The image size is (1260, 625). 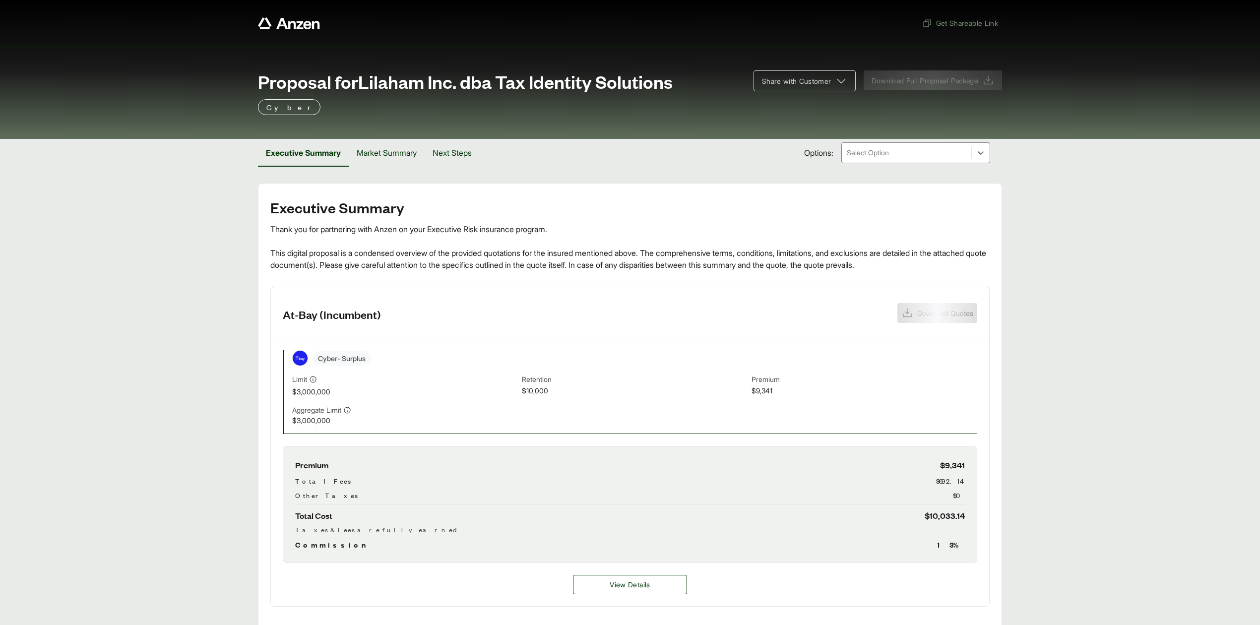 I want to click on button: Market Summary, so click(x=386, y=153).